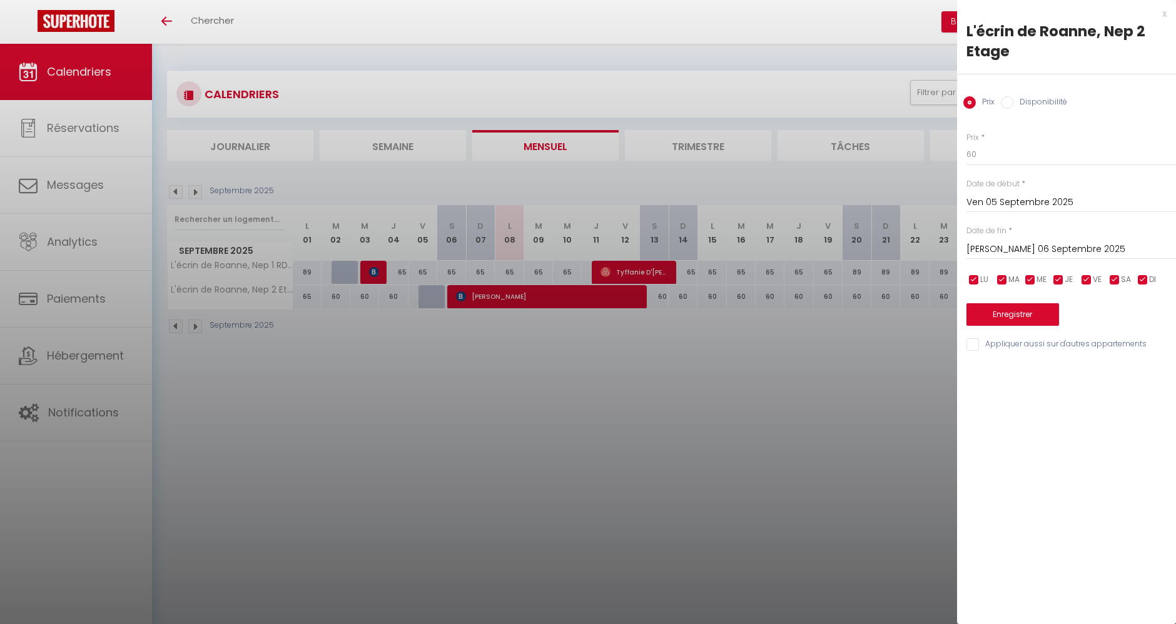  What do you see at coordinates (1152, 280) in the screenshot?
I see `span: DI` at bounding box center [1152, 280].